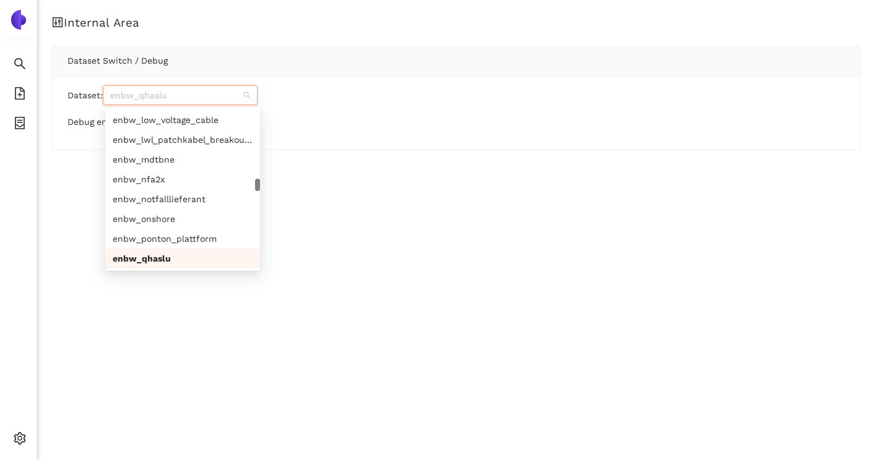  I want to click on span: container, so click(20, 125).